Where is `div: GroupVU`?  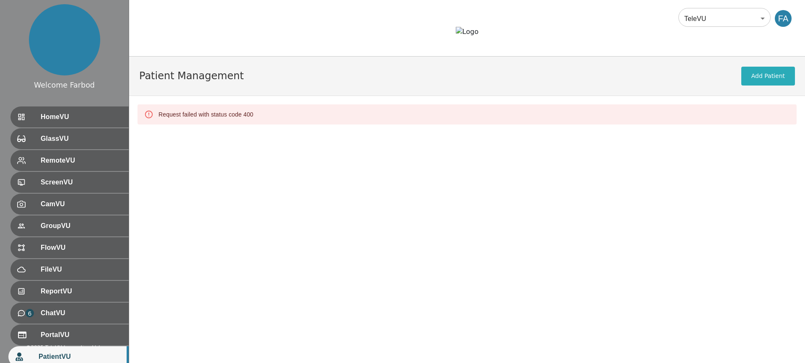
div: GroupVU is located at coordinates (70, 226).